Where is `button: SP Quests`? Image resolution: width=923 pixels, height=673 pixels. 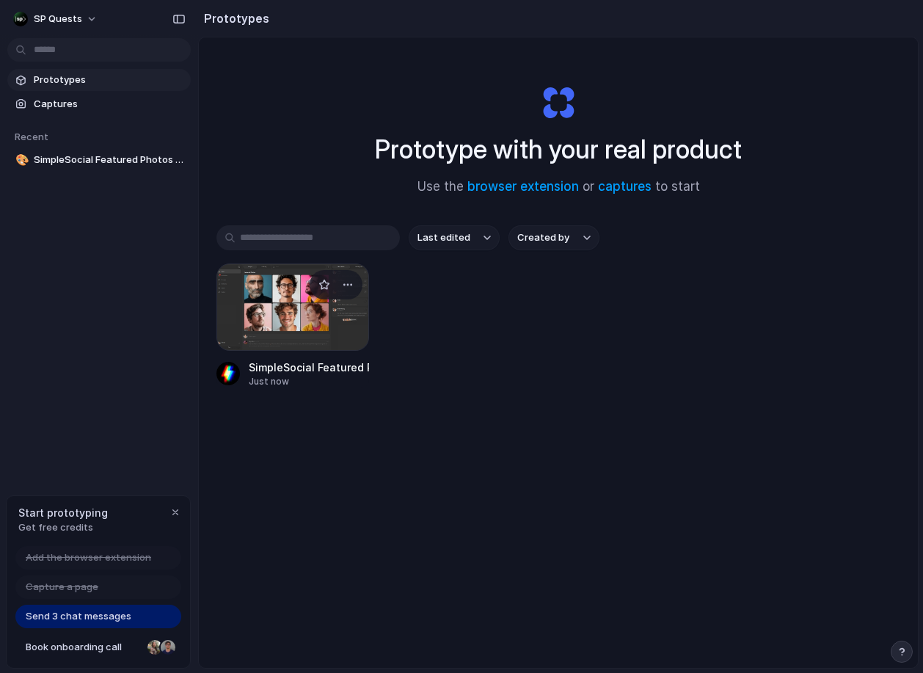 button: SP Quests is located at coordinates (56, 19).